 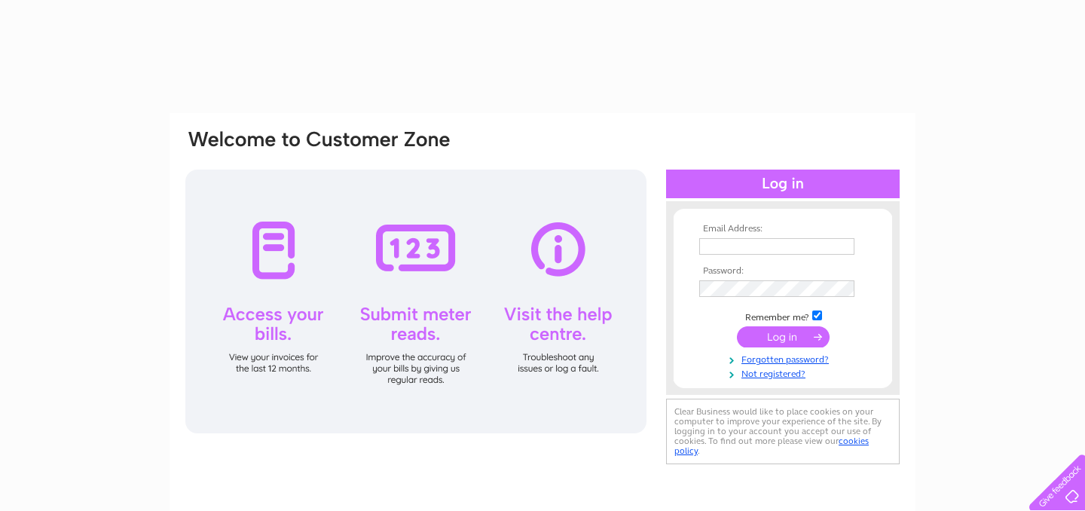 I want to click on a: cookies policy, so click(x=771, y=445).